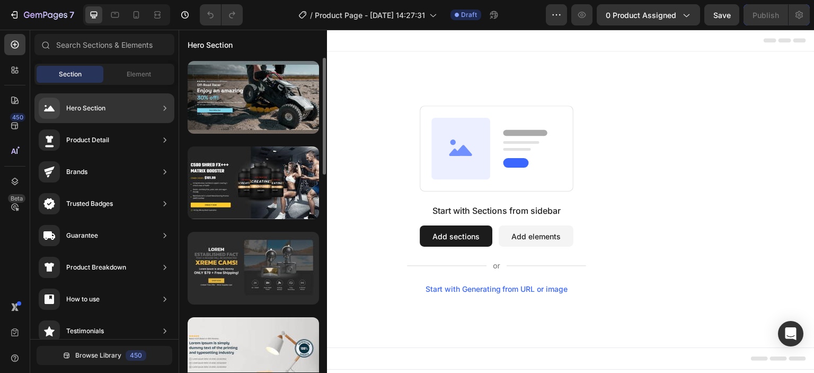 Image resolution: width=814 pixels, height=373 pixels. What do you see at coordinates (96, 267) in the screenshot?
I see `div: Product Breakdown` at bounding box center [96, 267].